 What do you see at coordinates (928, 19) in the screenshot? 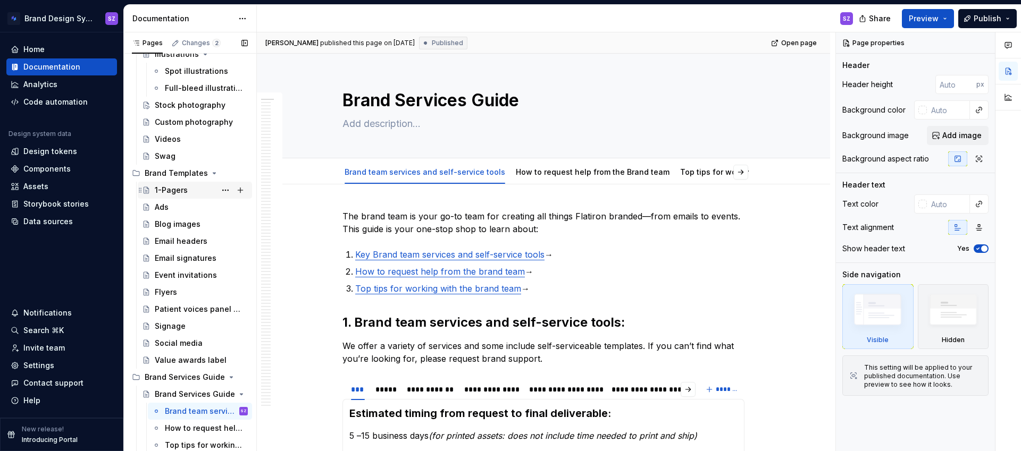
I see `button: Preview` at bounding box center [928, 19].